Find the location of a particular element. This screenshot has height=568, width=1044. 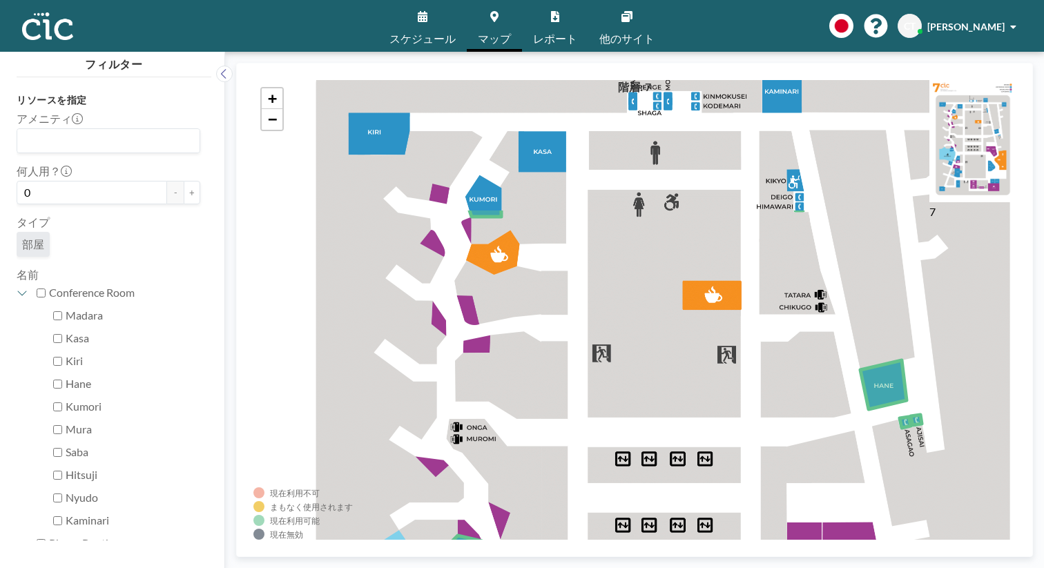

label: Mura is located at coordinates (133, 429).